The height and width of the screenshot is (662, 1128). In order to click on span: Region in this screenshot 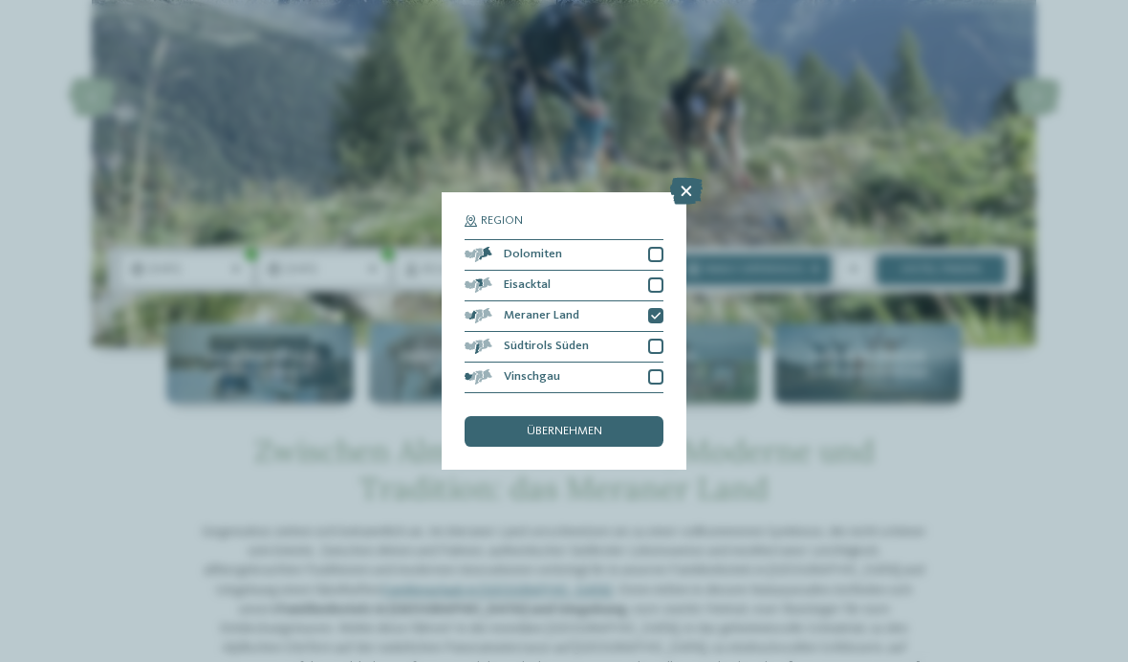, I will do `click(502, 221)`.